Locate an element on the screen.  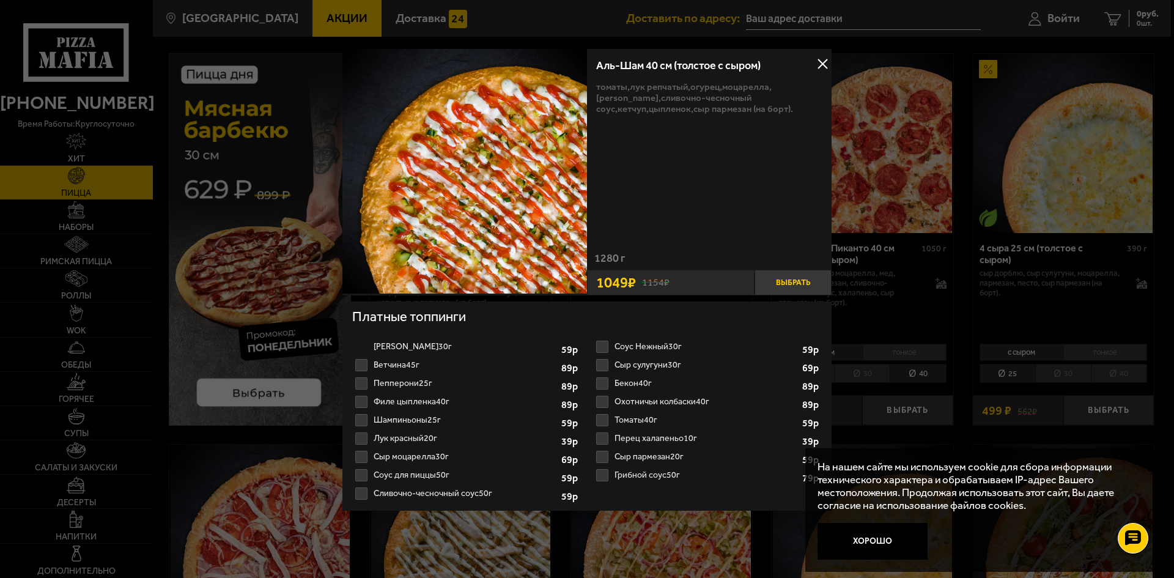
label: Охотничьи колбаски 40г is located at coordinates (708, 402).